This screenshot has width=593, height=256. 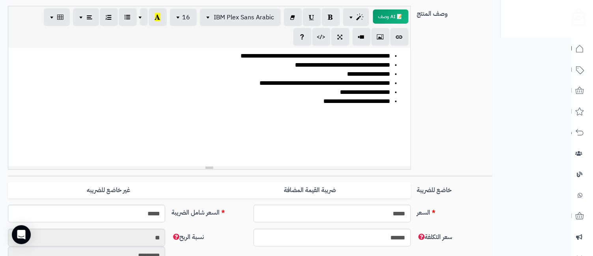 What do you see at coordinates (310, 190) in the screenshot?
I see `label: ضريبة القيمة المضافة` at bounding box center [310, 190].